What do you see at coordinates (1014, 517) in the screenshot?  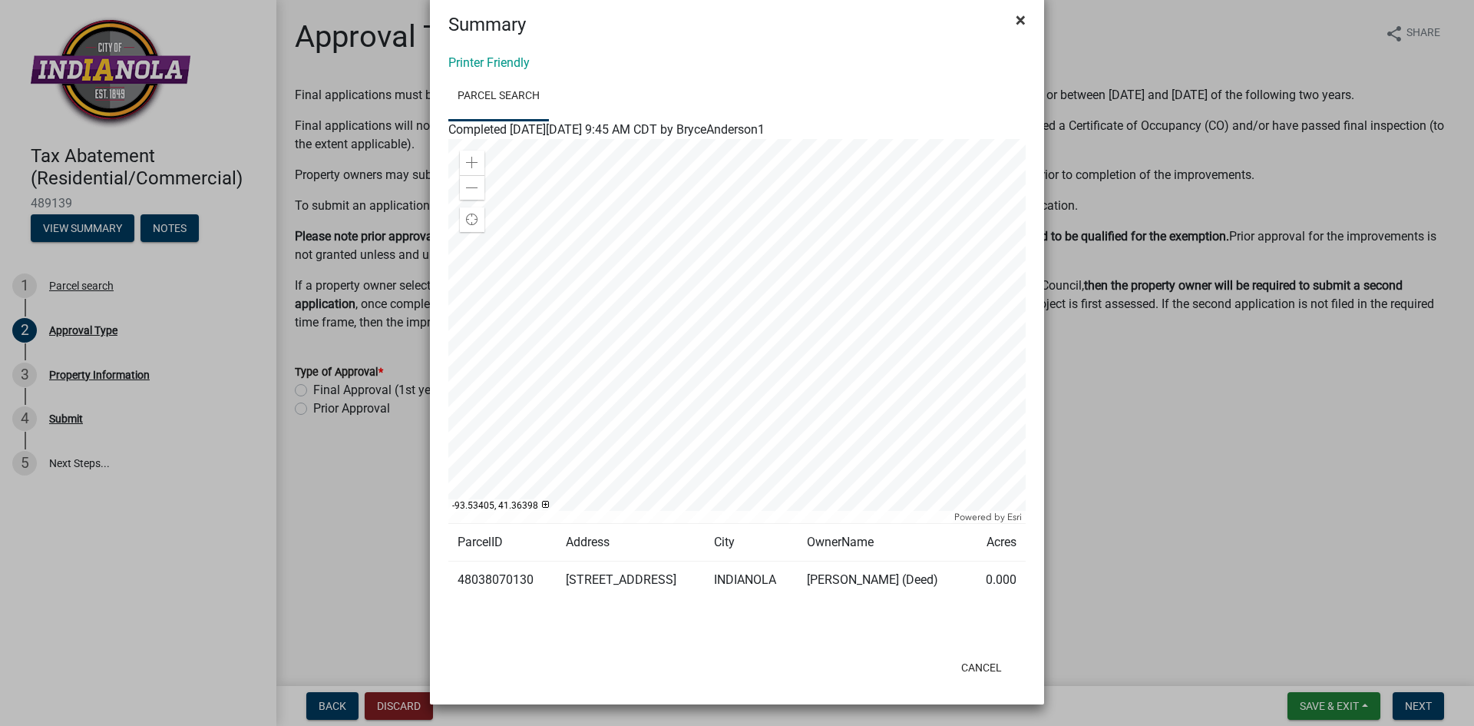 I see `a: Esri` at bounding box center [1014, 517].